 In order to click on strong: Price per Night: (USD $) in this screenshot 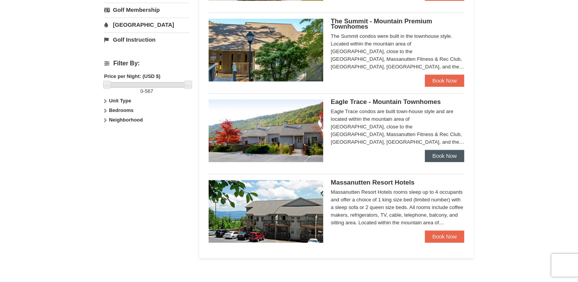, I will do `click(132, 76)`.